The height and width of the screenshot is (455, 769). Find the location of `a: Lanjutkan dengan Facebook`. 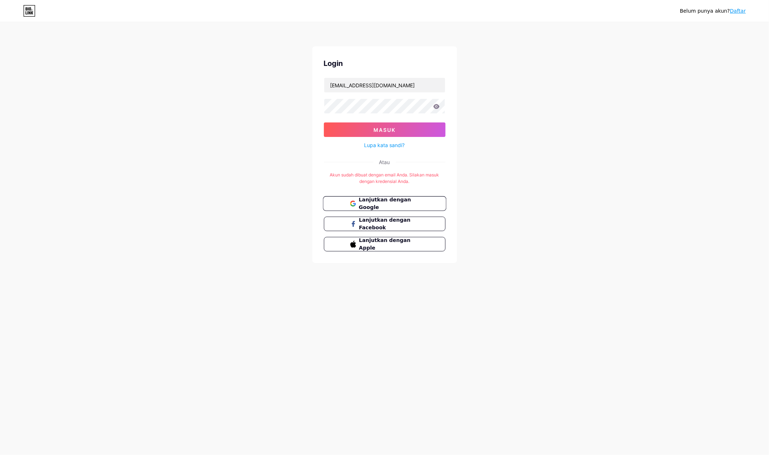

a: Lanjutkan dengan Facebook is located at coordinates (385, 224).